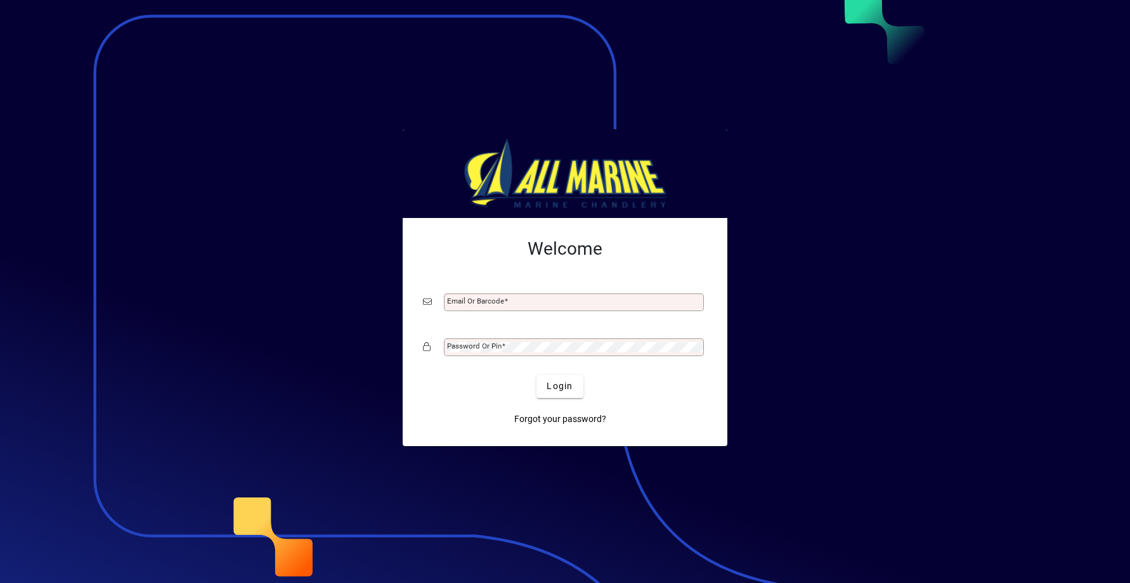 Image resolution: width=1130 pixels, height=583 pixels. What do you see at coordinates (559, 386) in the screenshot?
I see `span: Login` at bounding box center [559, 386].